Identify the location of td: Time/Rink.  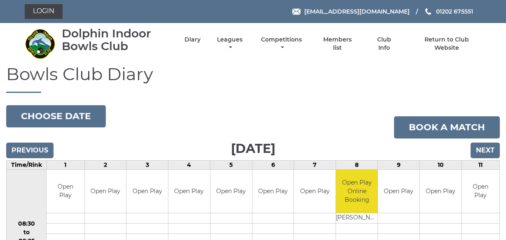
(26, 165).